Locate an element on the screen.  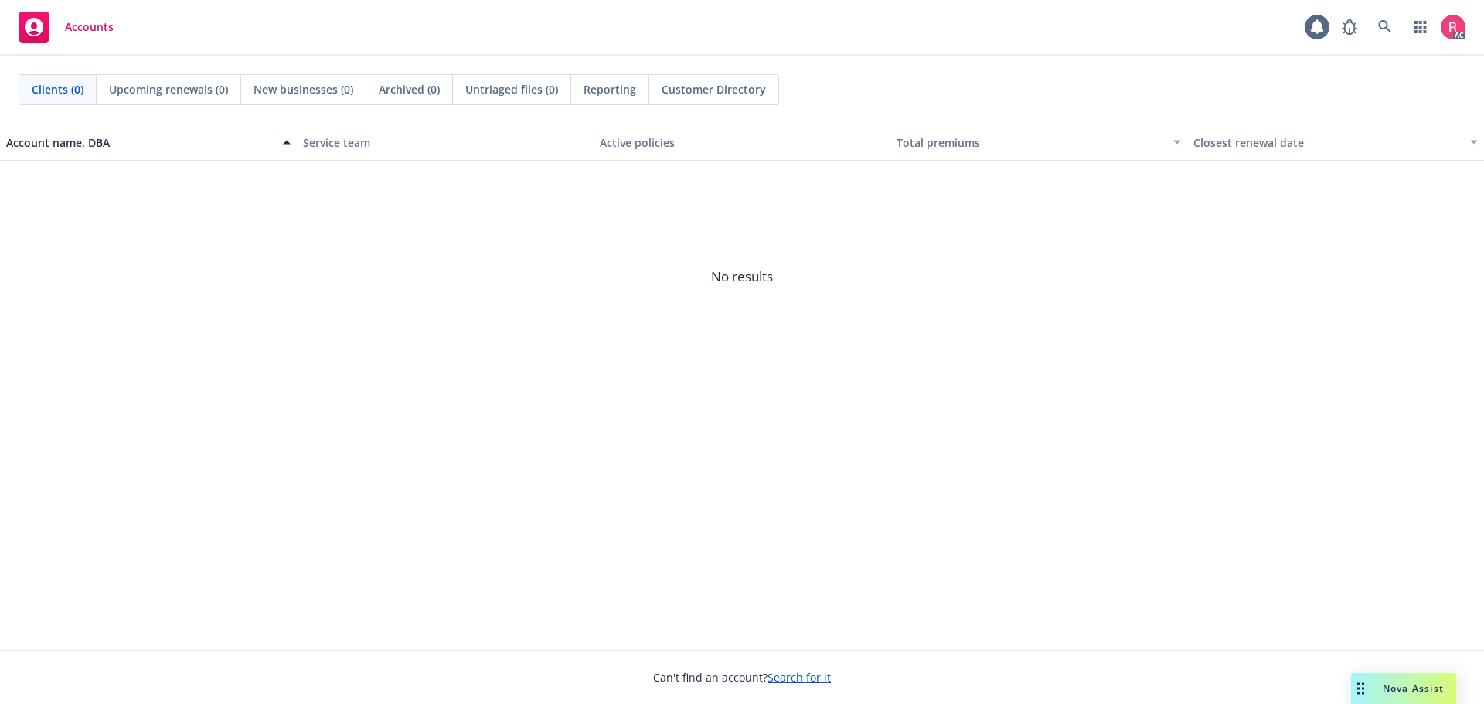
span: Upcoming renewals (0) is located at coordinates (168, 89).